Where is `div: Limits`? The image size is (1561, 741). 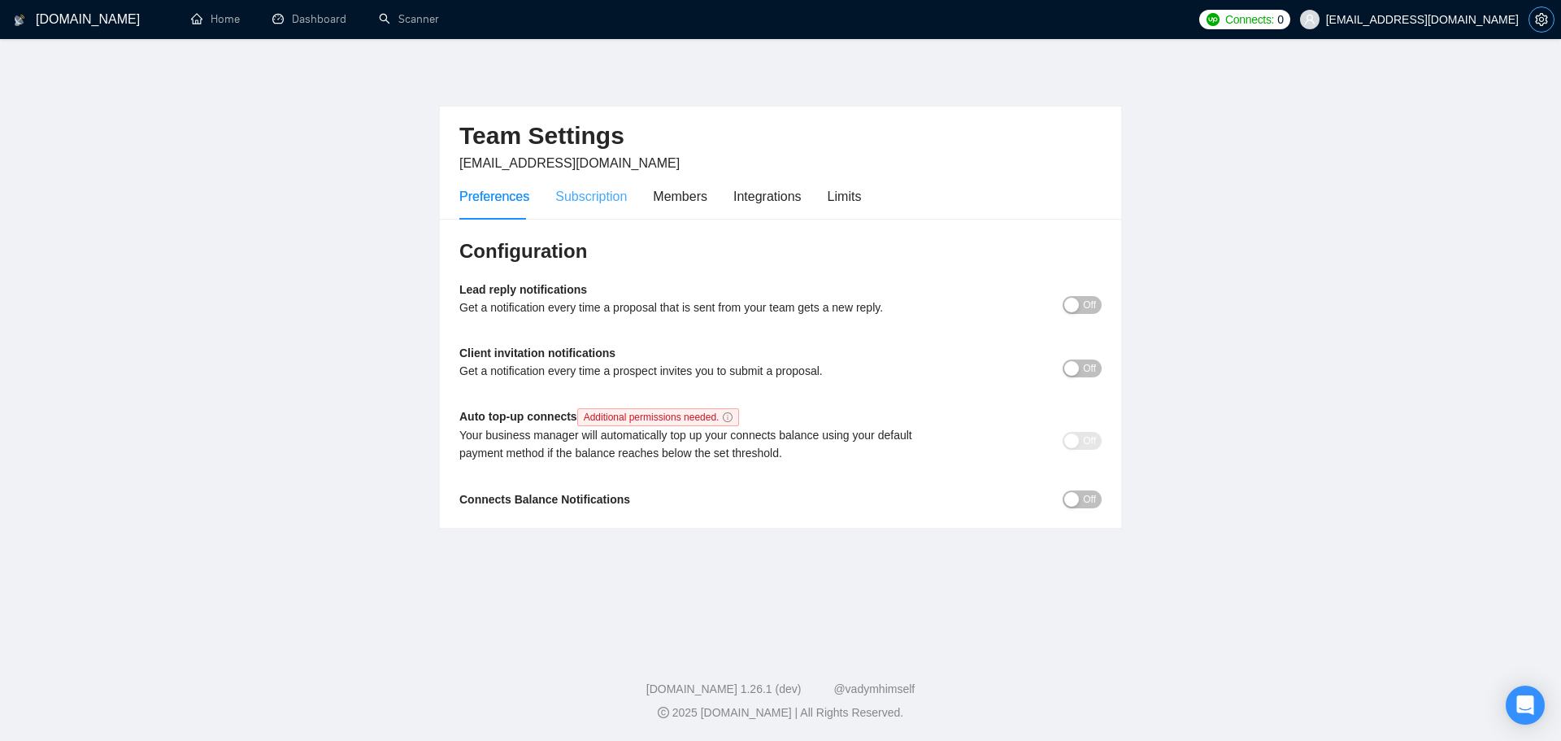
div: Limits is located at coordinates (845, 196).